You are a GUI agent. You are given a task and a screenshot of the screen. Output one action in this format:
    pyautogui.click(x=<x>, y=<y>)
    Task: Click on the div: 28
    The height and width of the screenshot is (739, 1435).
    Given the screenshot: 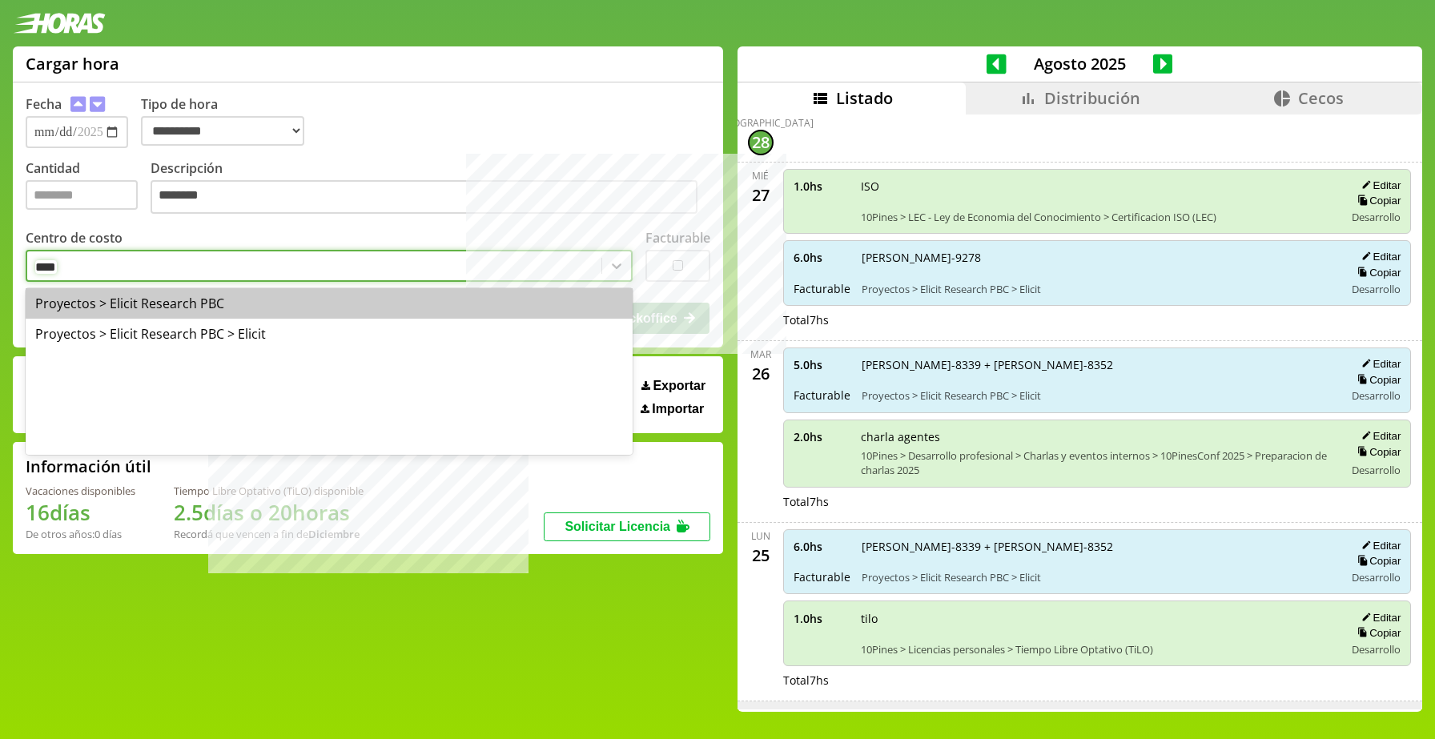 What is the action you would take?
    pyautogui.click(x=761, y=143)
    